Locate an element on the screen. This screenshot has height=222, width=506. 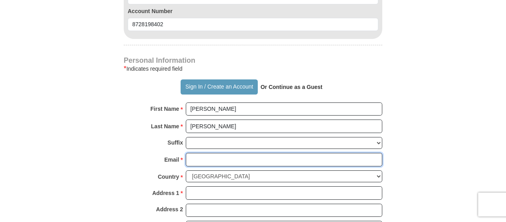
div: Indicates required field is located at coordinates (253, 69).